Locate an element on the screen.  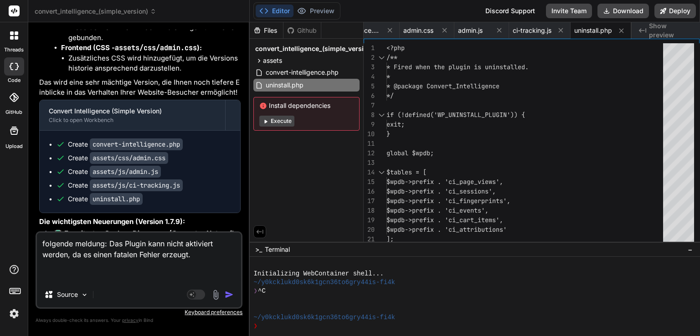
div: 17 is located at coordinates (369, 201).